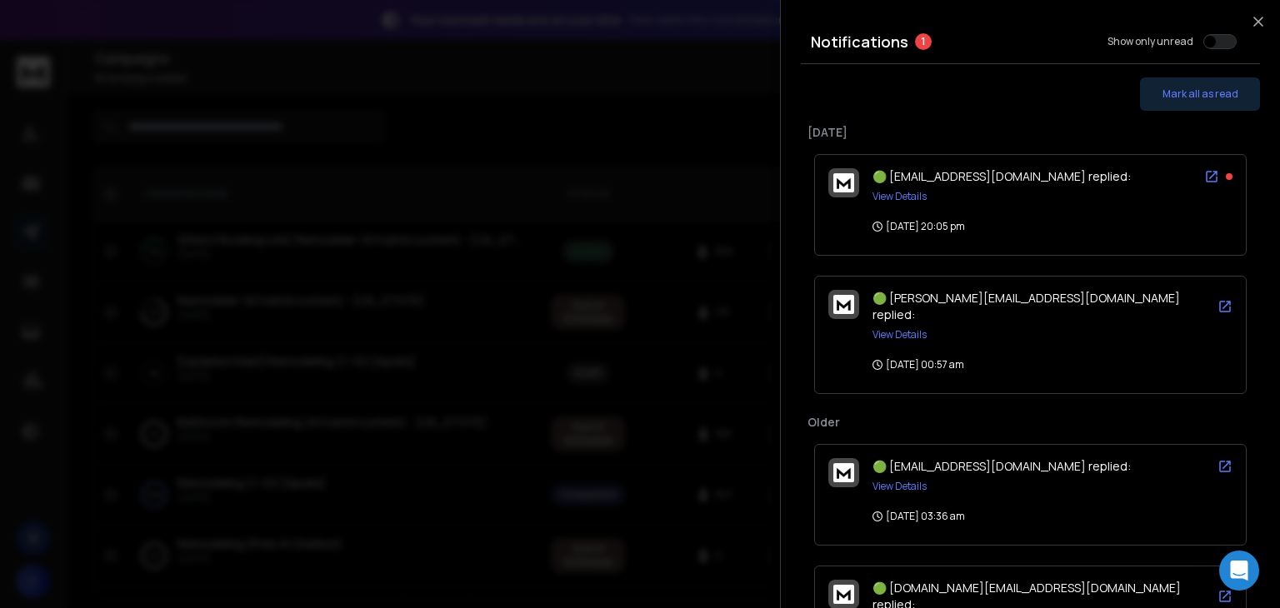 Image resolution: width=1280 pixels, height=608 pixels. What do you see at coordinates (859, 42) in the screenshot?
I see `h3: Notifications` at bounding box center [859, 42].